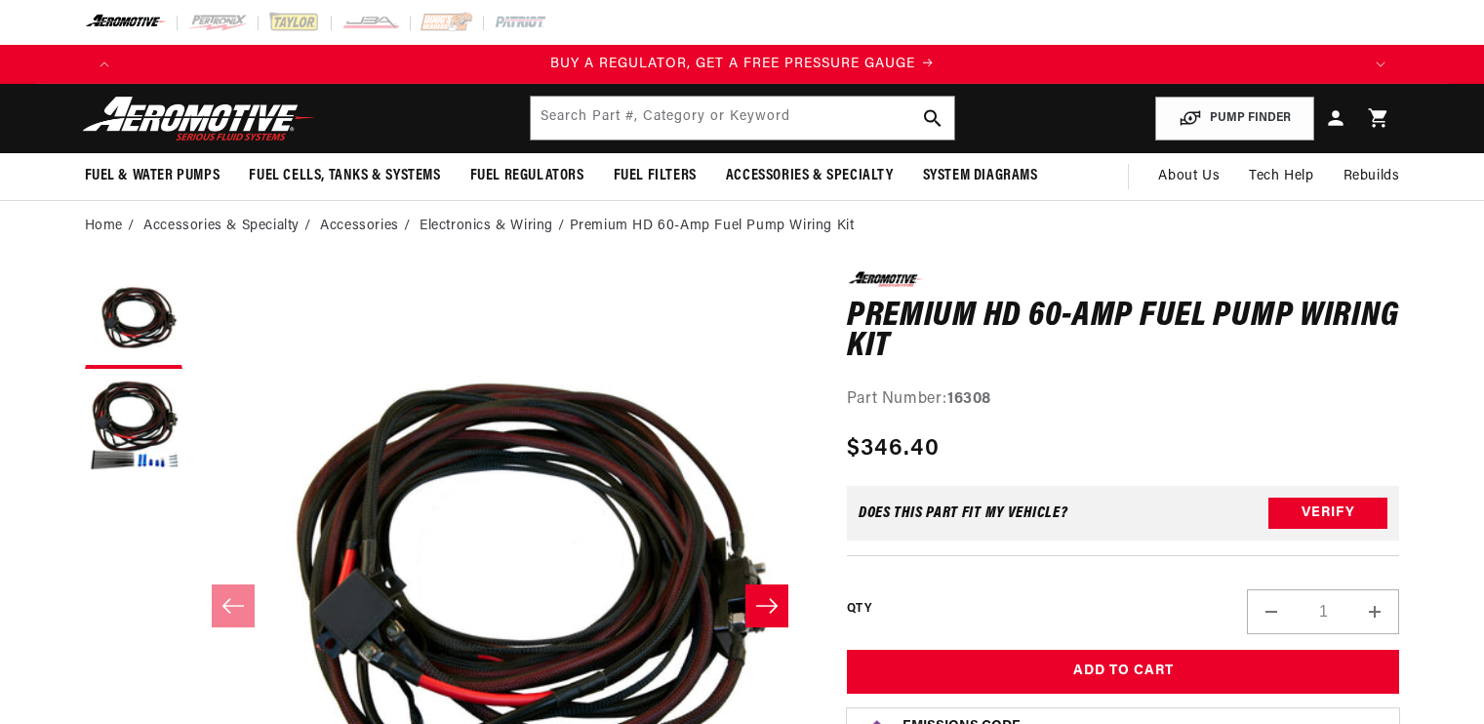 The height and width of the screenshot is (724, 1484). What do you see at coordinates (1123, 332) in the screenshot?
I see `h1: Premium HD 60-Amp Fuel Pump Wiring Kit` at bounding box center [1123, 332].